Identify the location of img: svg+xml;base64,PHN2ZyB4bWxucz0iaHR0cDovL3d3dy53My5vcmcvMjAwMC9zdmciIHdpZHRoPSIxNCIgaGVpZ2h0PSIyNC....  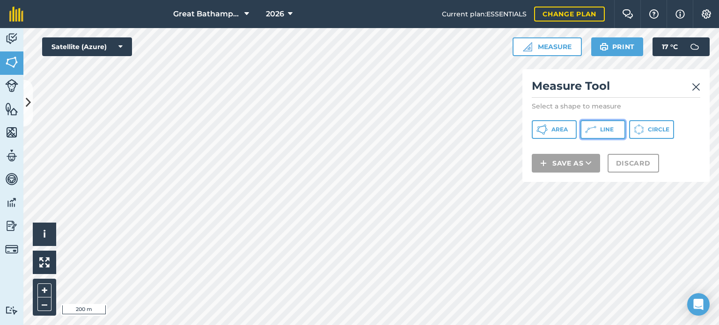
(543, 163).